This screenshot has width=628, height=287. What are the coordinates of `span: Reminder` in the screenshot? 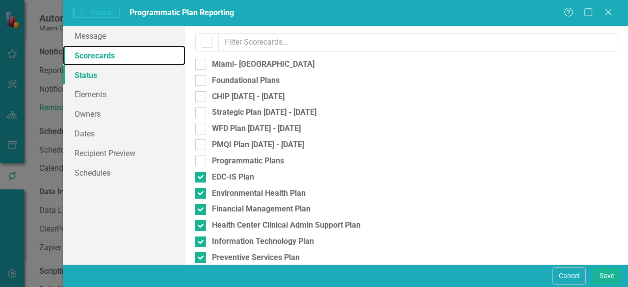 It's located at (96, 13).